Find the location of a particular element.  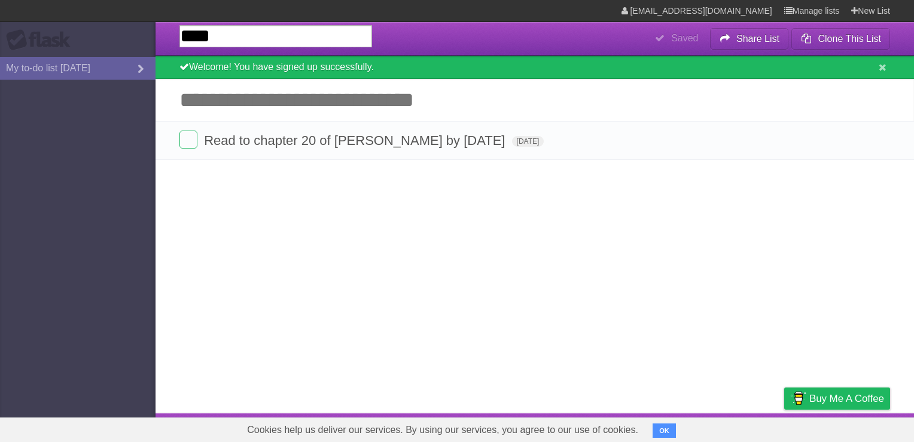

a: Terms is located at coordinates (741, 427).